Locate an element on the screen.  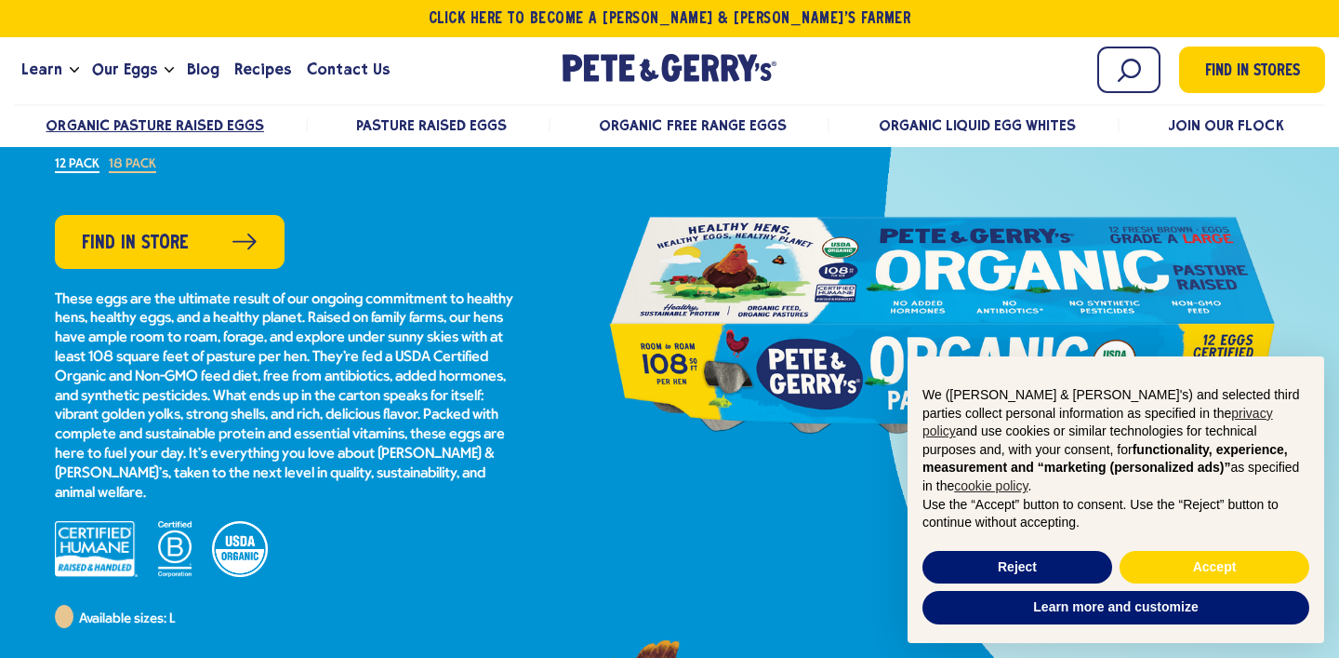
button: Open the dropdown menu for Our Eggs is located at coordinates (169, 70).